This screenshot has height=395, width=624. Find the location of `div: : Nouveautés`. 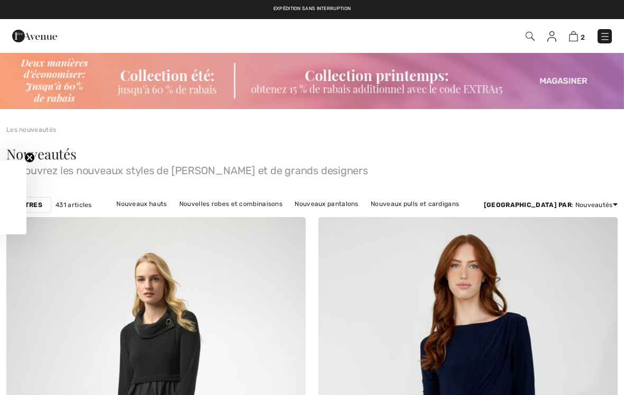

div: : Nouveautés is located at coordinates (551, 205).